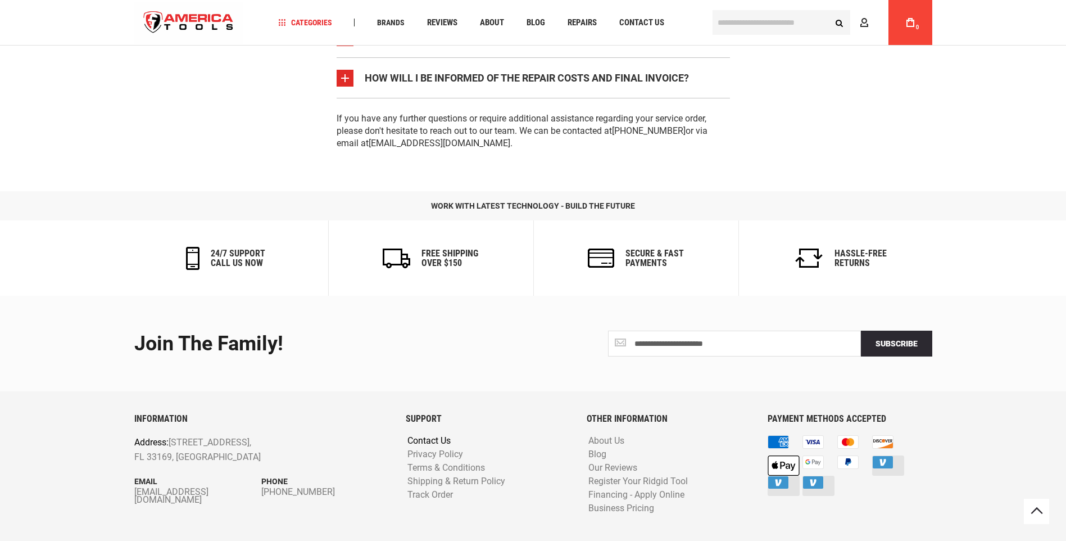  What do you see at coordinates (613, 468) in the screenshot?
I see `a: Our Reviews` at bounding box center [613, 468].